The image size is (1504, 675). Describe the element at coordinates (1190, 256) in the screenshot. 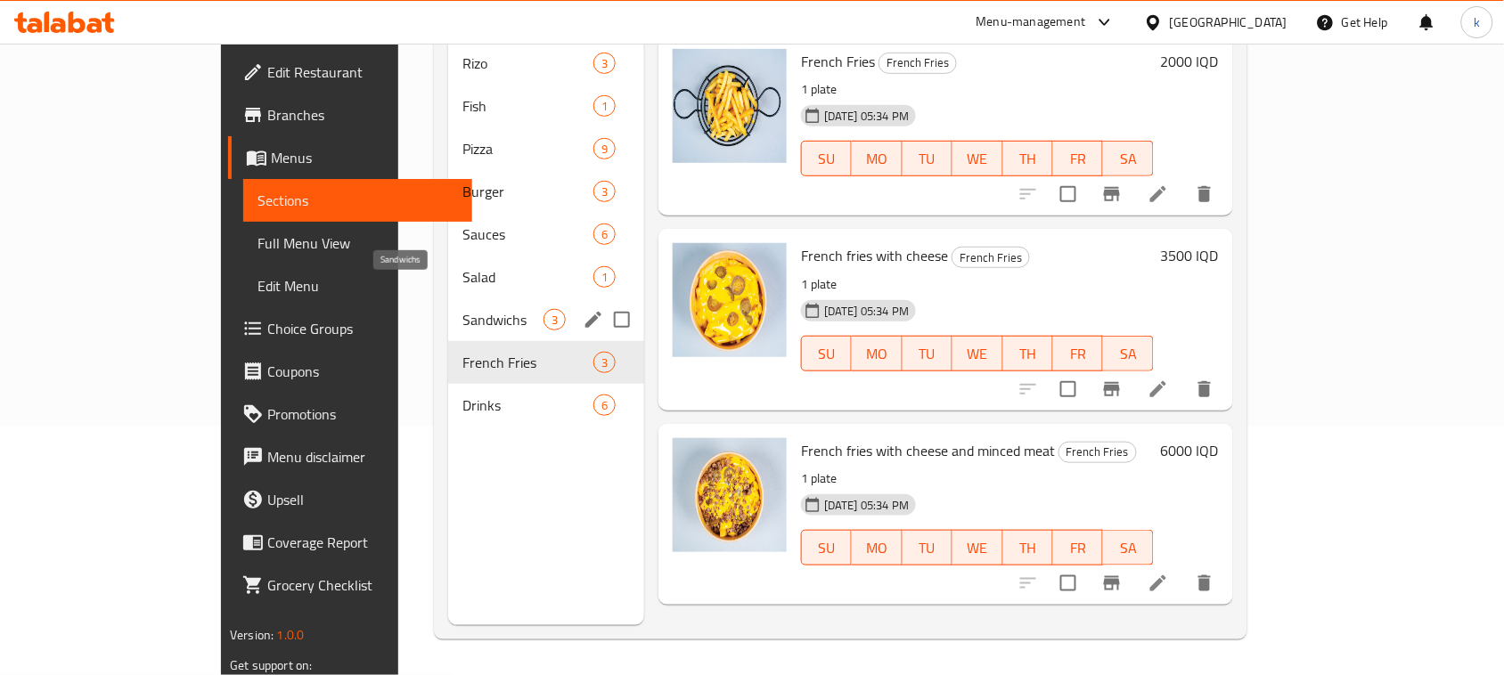

I see `h6: 3500 IQD` at that location.